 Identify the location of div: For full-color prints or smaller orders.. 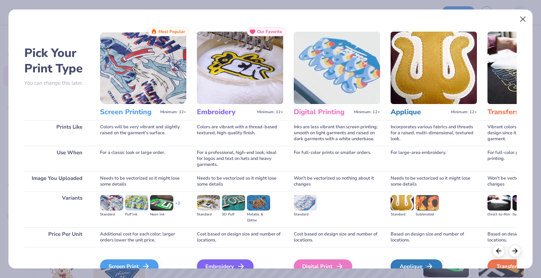
(336, 159).